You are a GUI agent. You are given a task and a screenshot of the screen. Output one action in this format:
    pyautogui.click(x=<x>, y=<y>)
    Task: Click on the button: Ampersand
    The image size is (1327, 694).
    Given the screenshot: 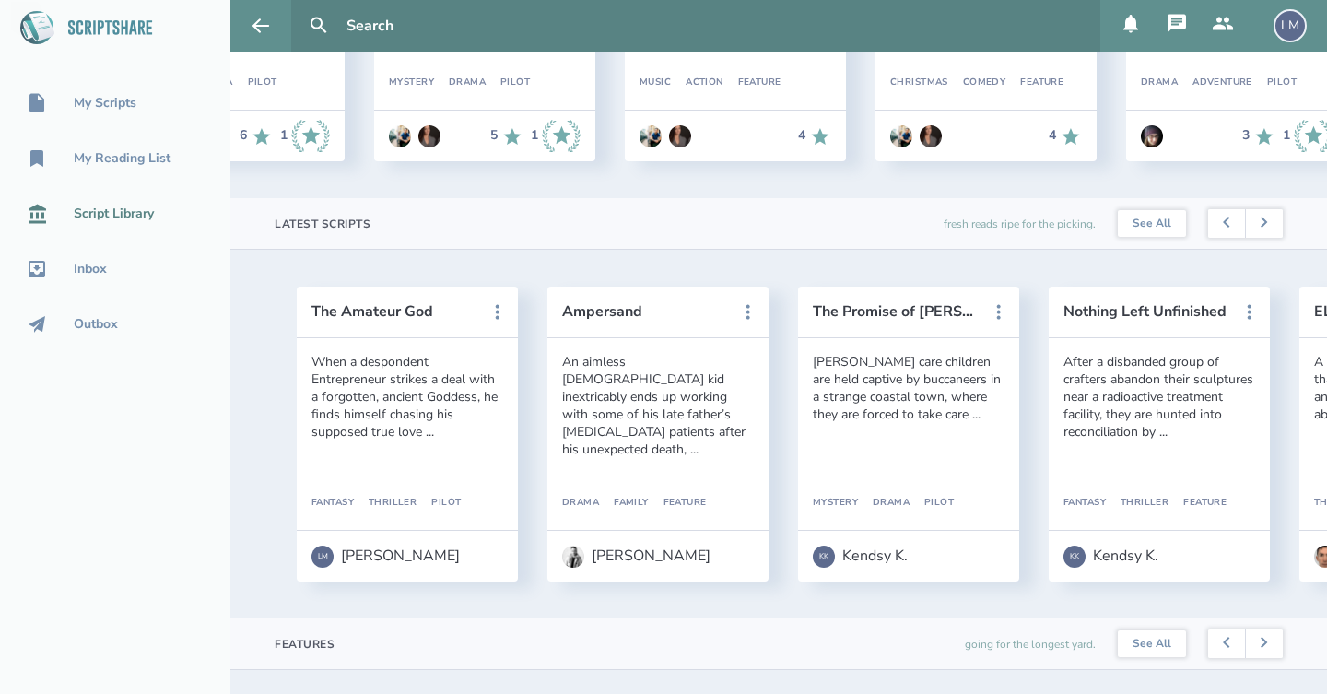 What is the action you would take?
    pyautogui.click(x=645, y=312)
    